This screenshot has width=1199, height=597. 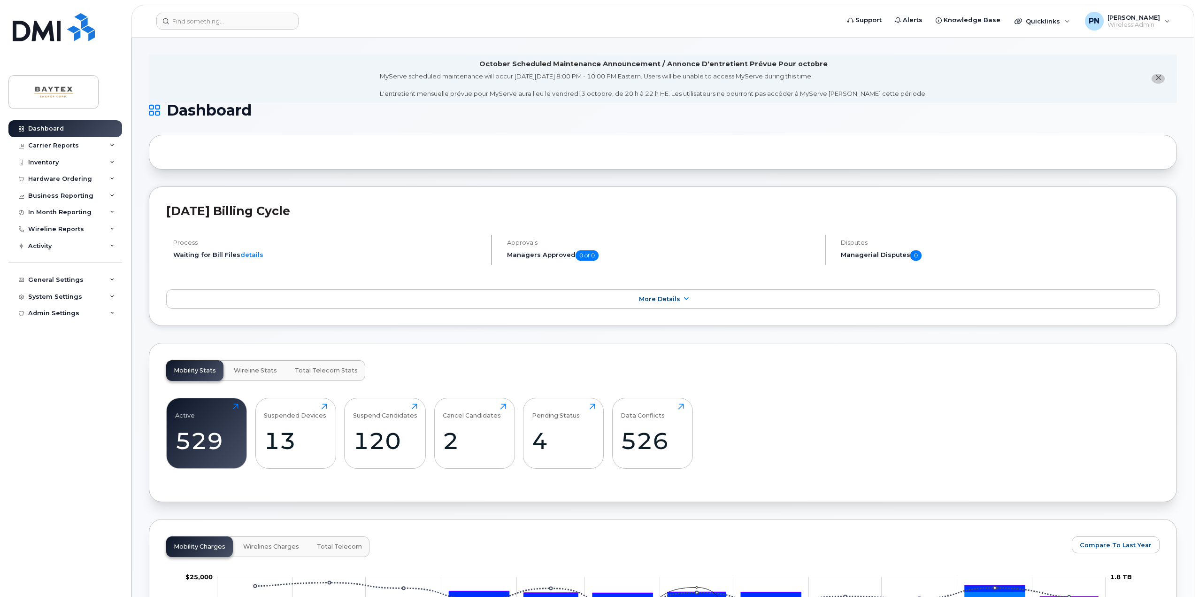 What do you see at coordinates (328, 242) in the screenshot?
I see `h4: Process` at bounding box center [328, 242].